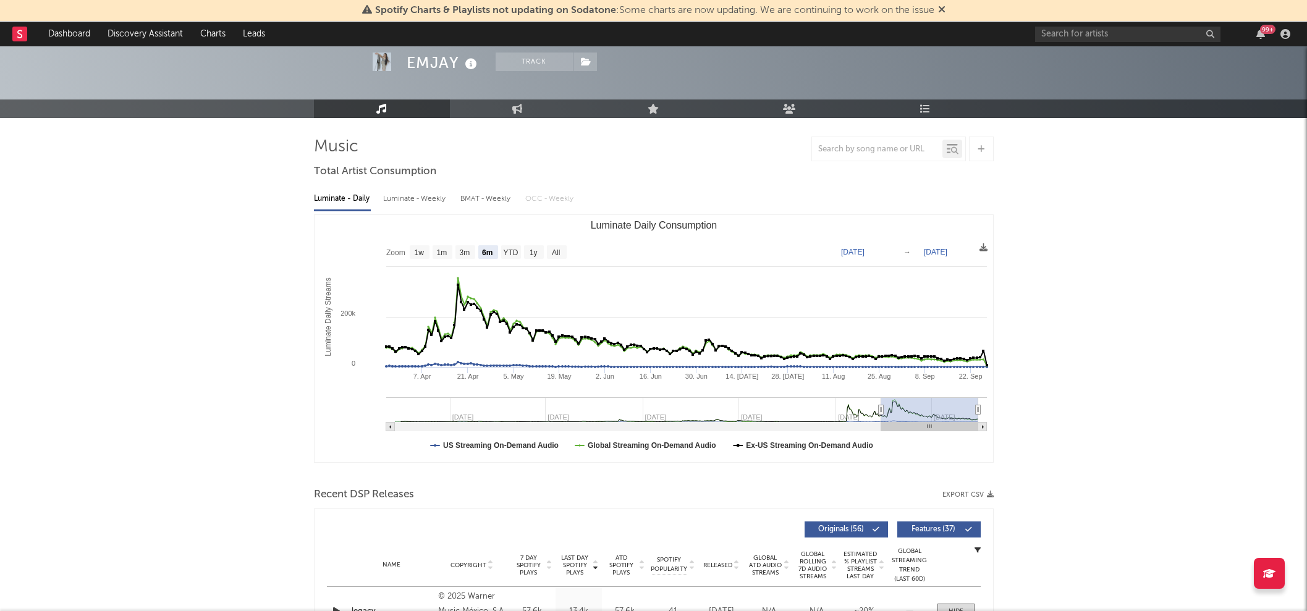  Describe the element at coordinates (654, 339) in the screenshot. I see `svg: Luminate Daily Consumption` at that location.